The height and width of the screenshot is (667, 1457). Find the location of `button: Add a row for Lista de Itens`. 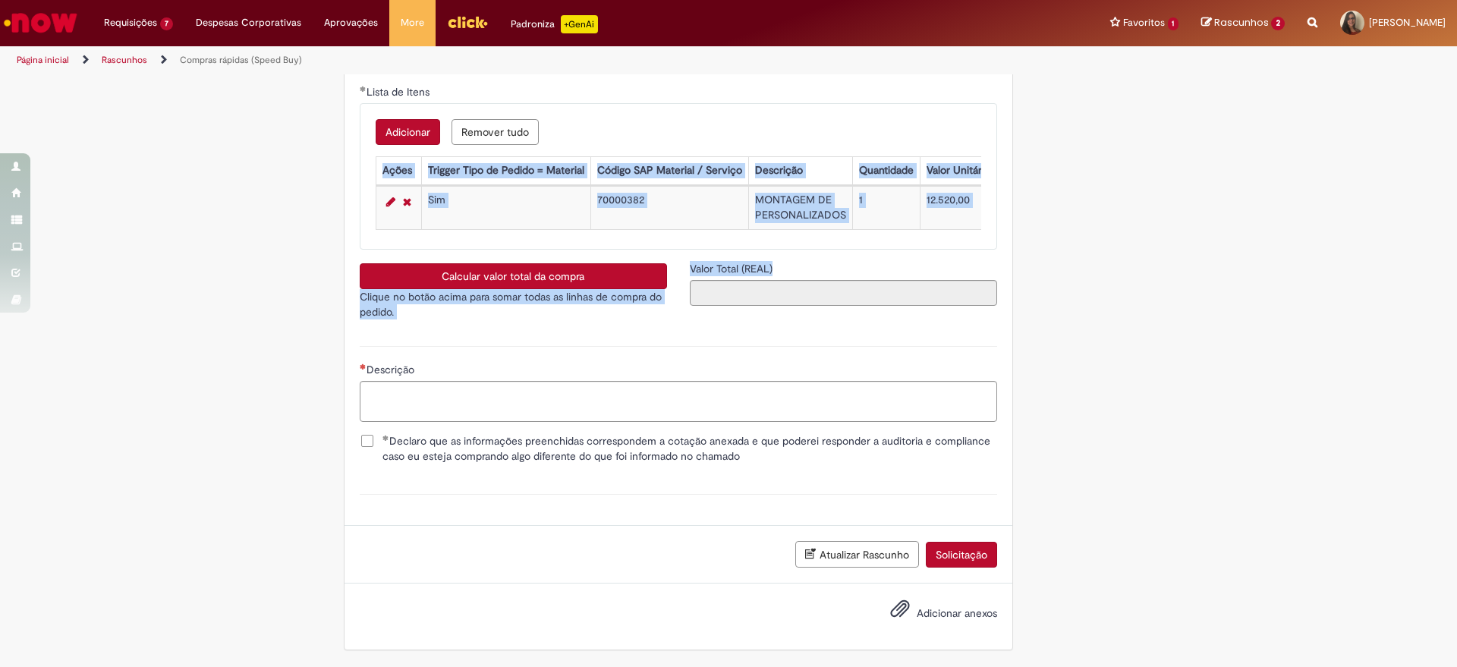

button: Add a row for Lista de Itens is located at coordinates (408, 132).